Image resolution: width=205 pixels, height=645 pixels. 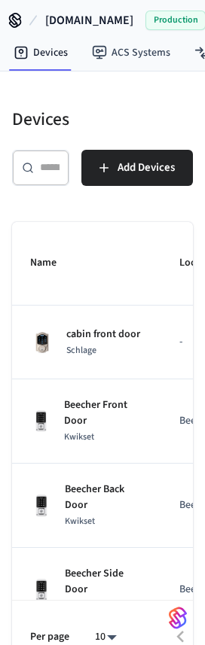 What do you see at coordinates (41, 53) in the screenshot?
I see `a: Devices` at bounding box center [41, 53].